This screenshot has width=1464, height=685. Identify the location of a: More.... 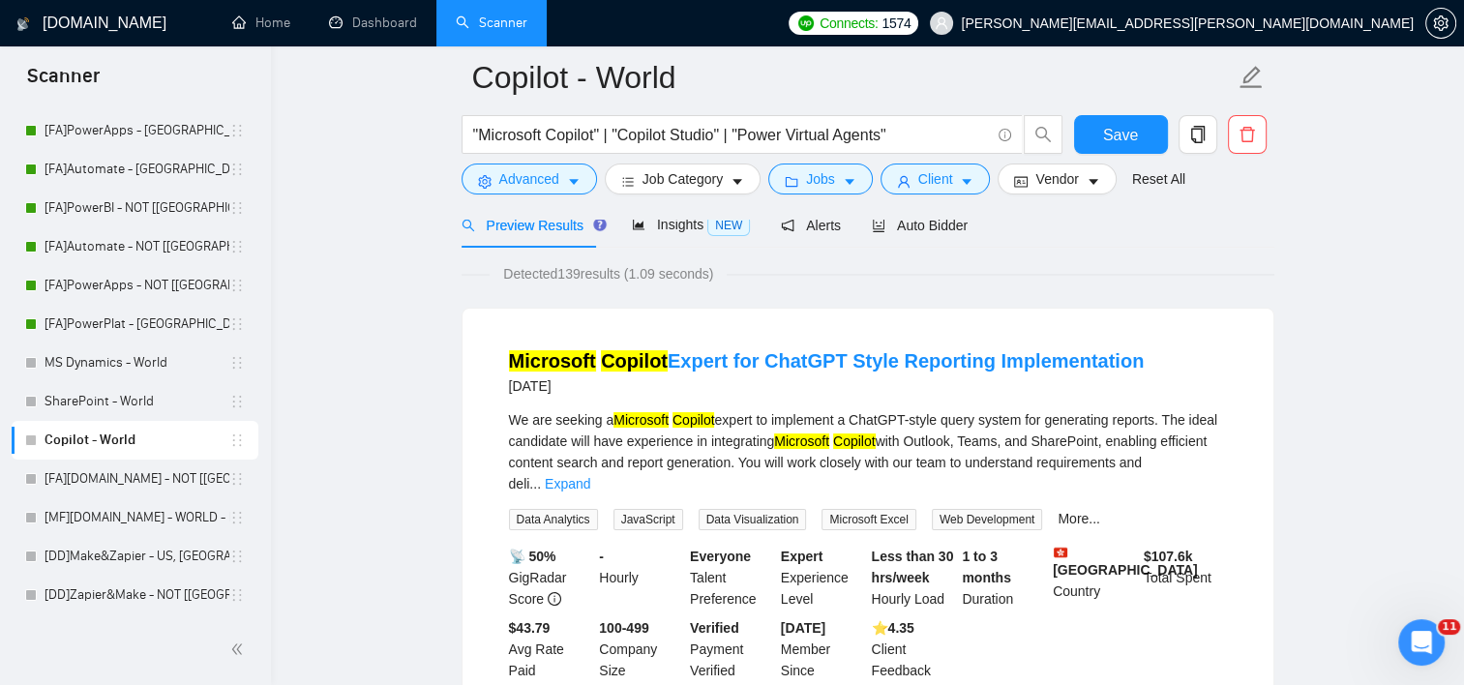
(1079, 519).